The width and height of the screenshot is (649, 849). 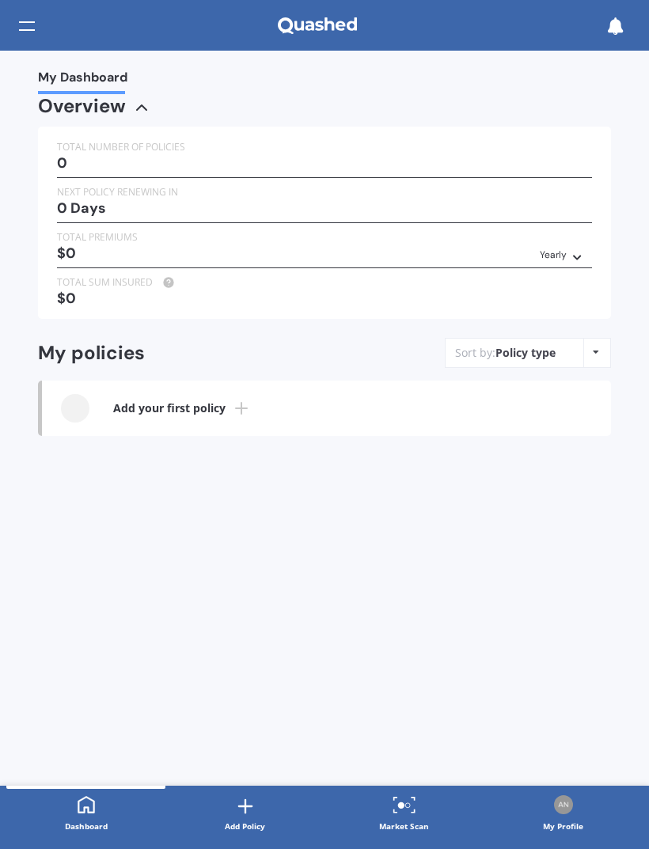 I want to click on a: ProfileMy Profile, so click(x=563, y=814).